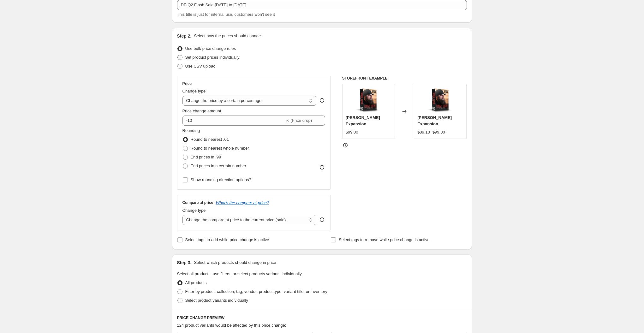 The image size is (644, 333). What do you see at coordinates (239, 274) in the screenshot?
I see `span: Select all products, use filters, or select products variants individually` at bounding box center [239, 274].